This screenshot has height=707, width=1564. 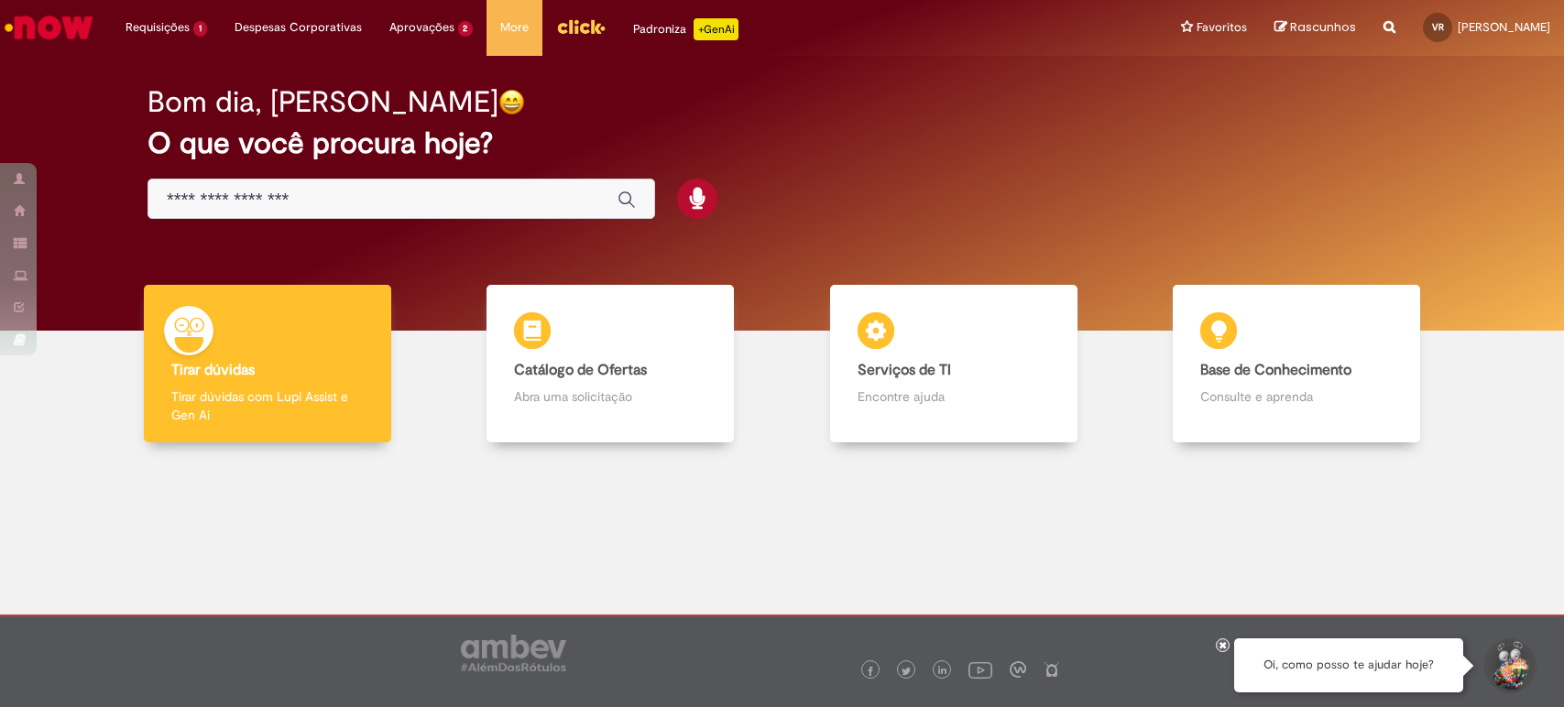 What do you see at coordinates (1275, 370) in the screenshot?
I see `b: Base de Conhecimento` at bounding box center [1275, 370].